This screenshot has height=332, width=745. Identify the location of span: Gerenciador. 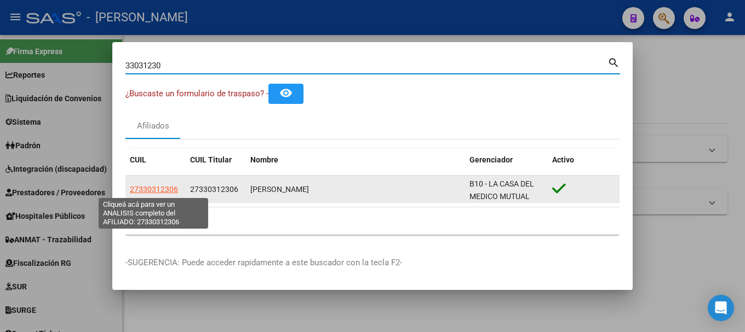
(491, 160).